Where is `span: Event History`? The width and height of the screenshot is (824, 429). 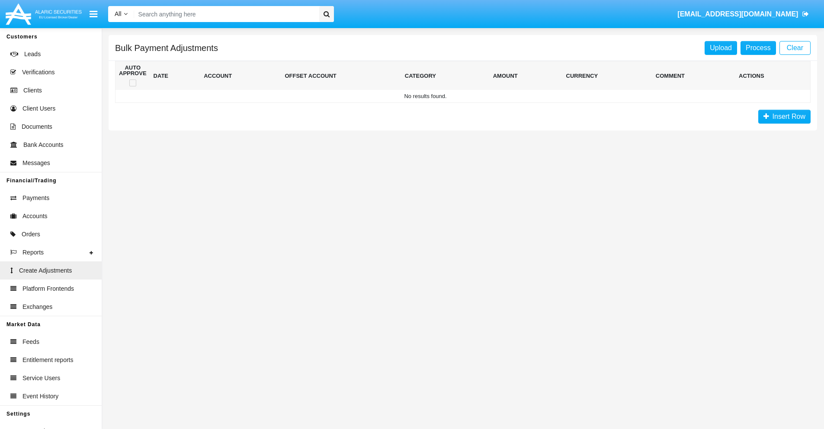
span: Event History is located at coordinates (40, 396).